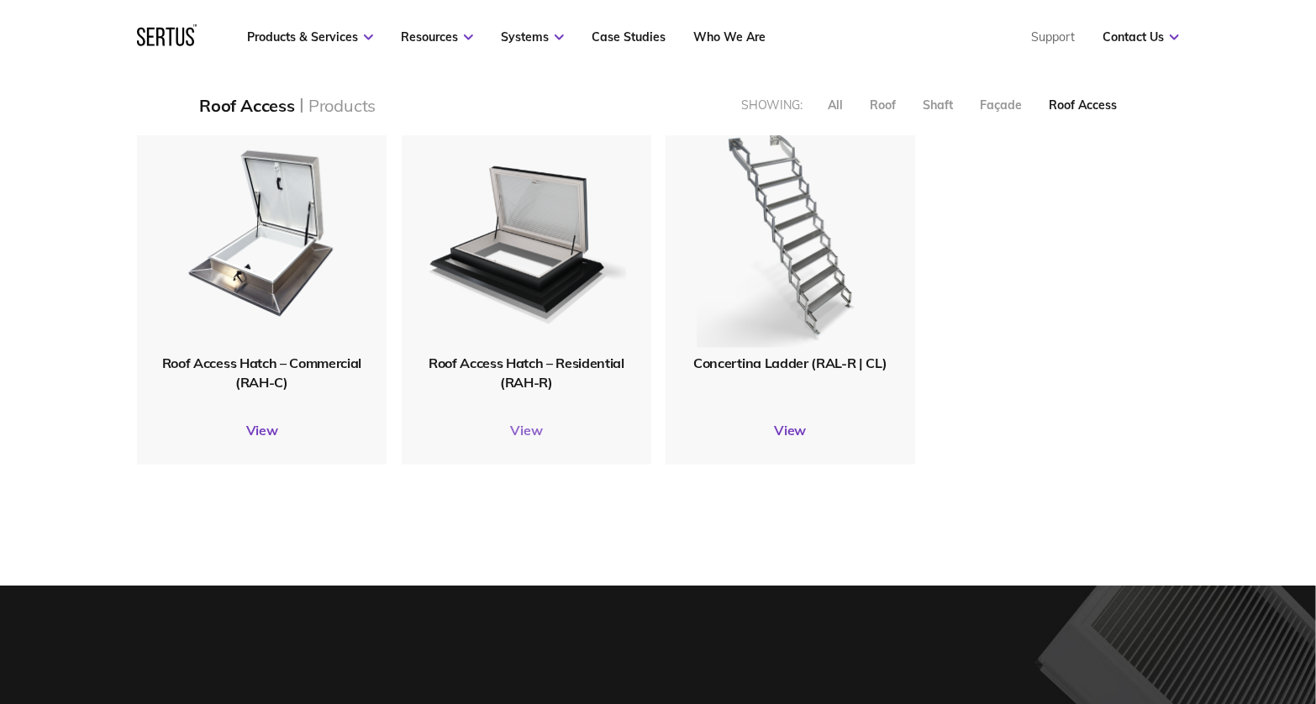 This screenshot has height=704, width=1316. What do you see at coordinates (342, 105) in the screenshot?
I see `div: Products` at bounding box center [342, 105].